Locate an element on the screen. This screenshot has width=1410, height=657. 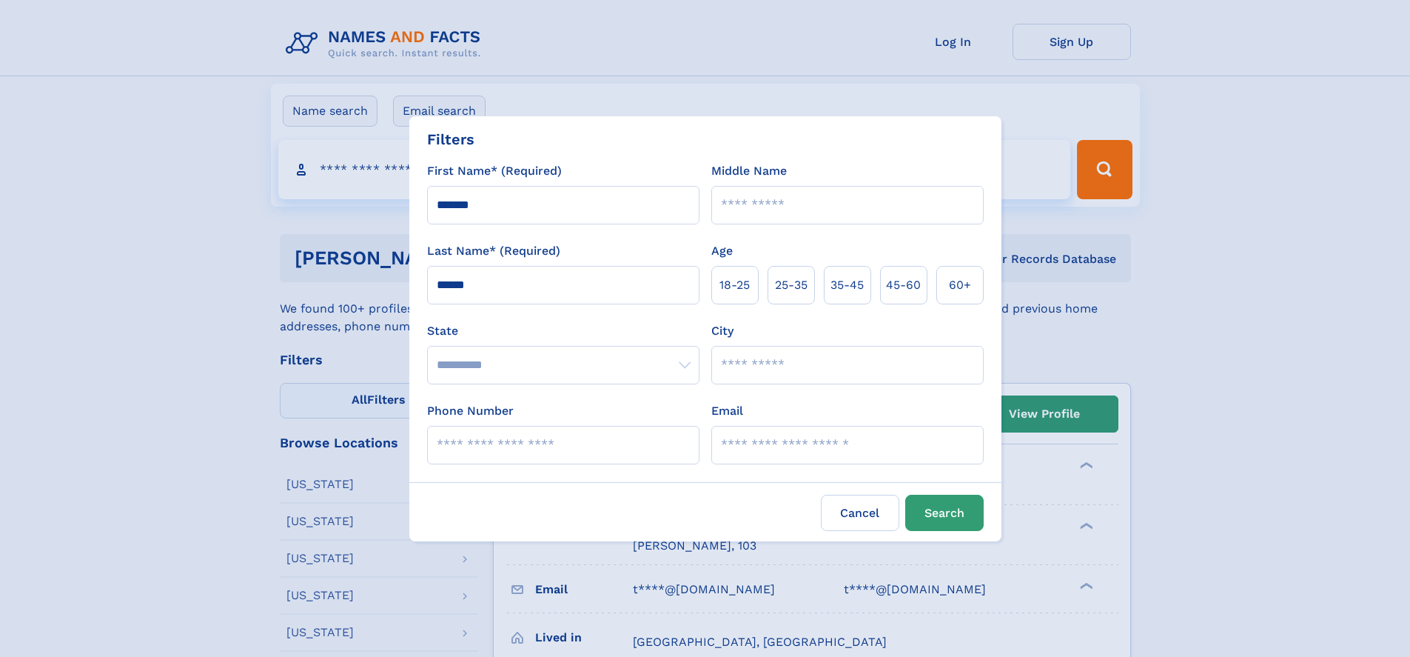
label: Phone Number is located at coordinates (470, 411).